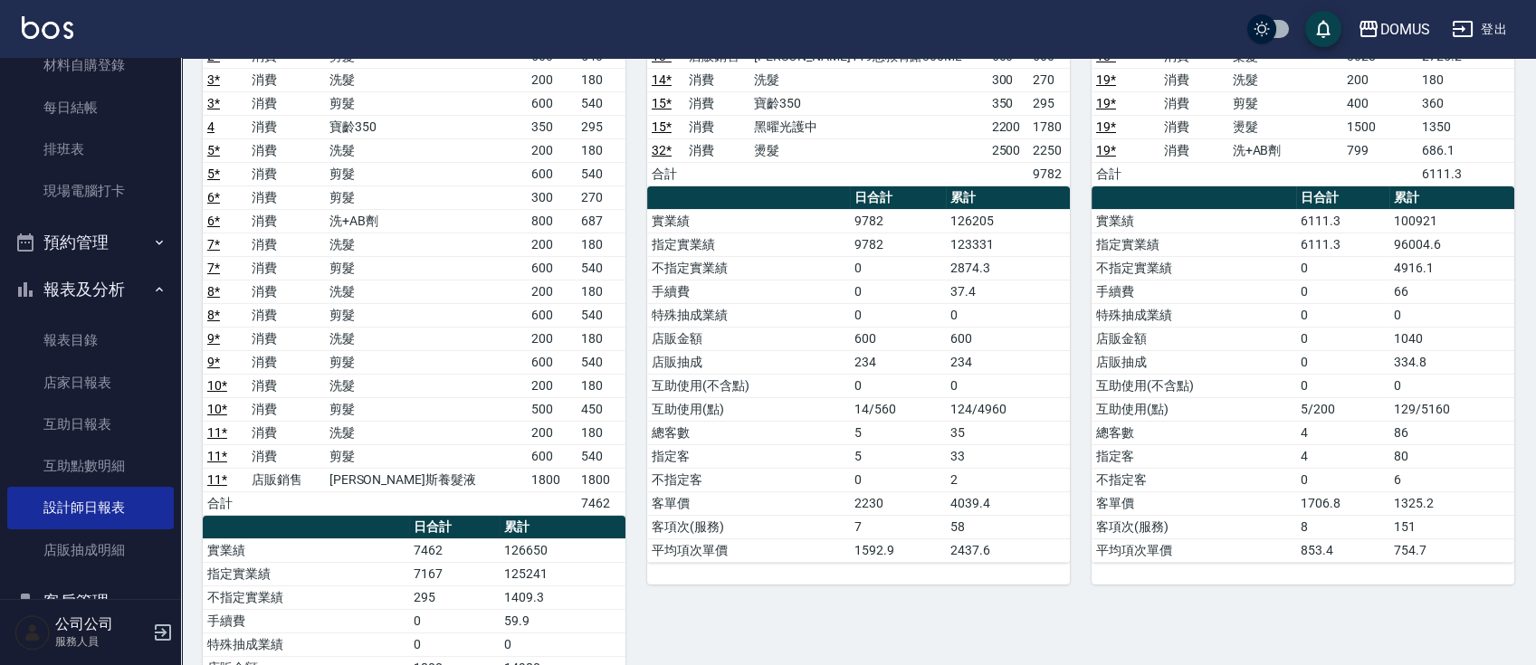  Describe the element at coordinates (562, 598) in the screenshot. I see `td: 1409.3` at that location.